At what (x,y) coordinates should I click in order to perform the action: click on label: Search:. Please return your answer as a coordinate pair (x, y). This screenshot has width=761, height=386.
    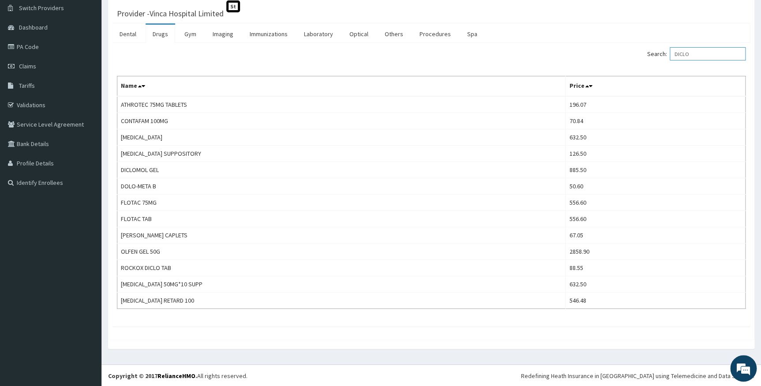
    Looking at the image, I should click on (696, 54).